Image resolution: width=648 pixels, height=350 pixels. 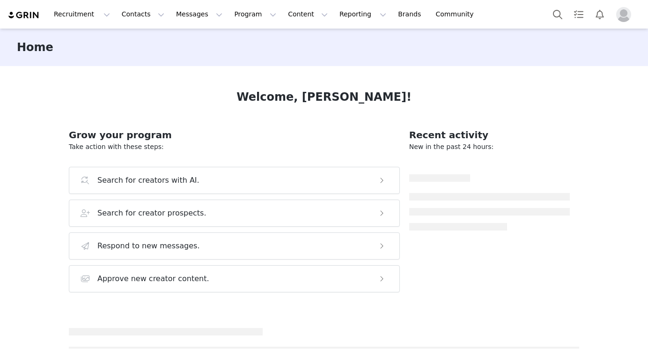 I want to click on button: Contacts, so click(x=143, y=14).